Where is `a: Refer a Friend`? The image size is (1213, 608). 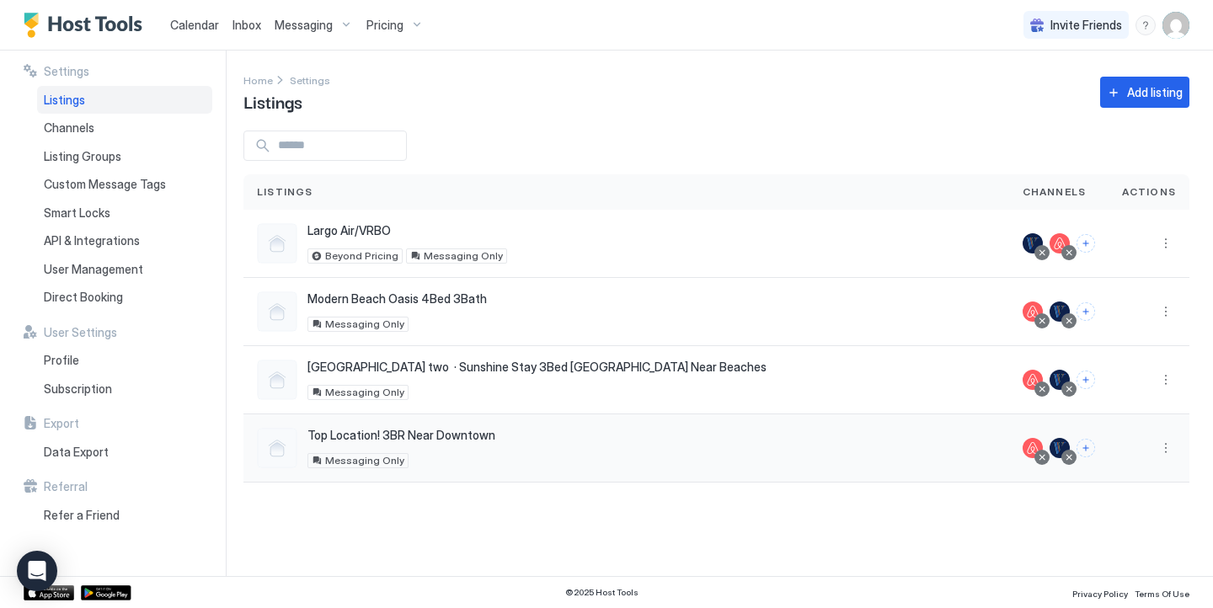 a: Refer a Friend is located at coordinates (125, 516).